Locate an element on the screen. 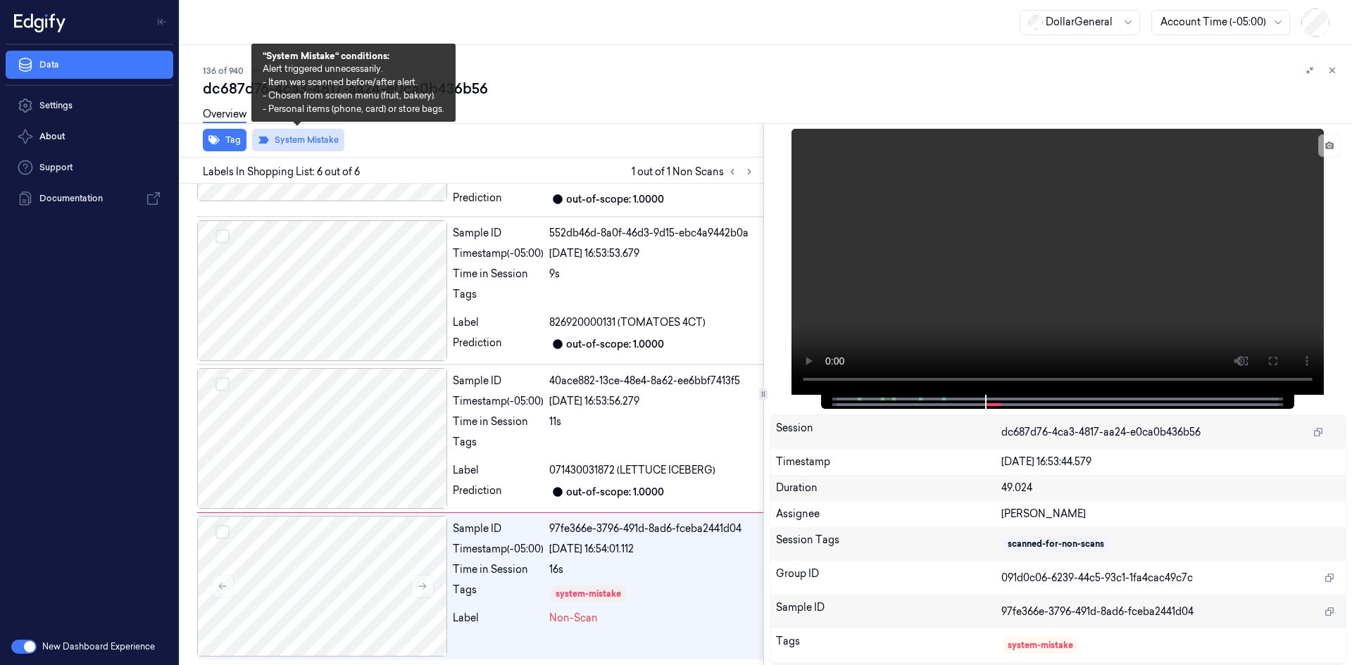  span: 97fe366e-3796-491d-8ad6-fceba2441d04 is located at coordinates (1097, 612).